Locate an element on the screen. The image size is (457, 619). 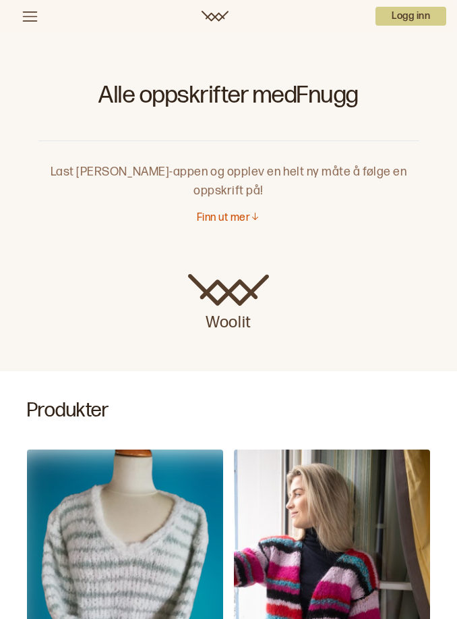
p: Finn ut mer is located at coordinates (223, 218).